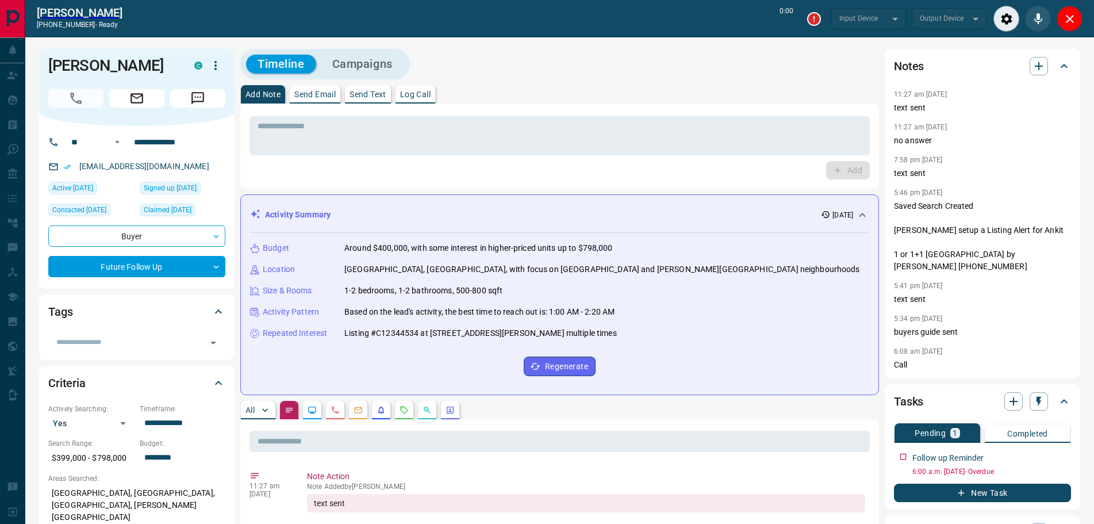 This screenshot has width=1094, height=524. Describe the element at coordinates (91, 443) in the screenshot. I see `p: Search Range:` at that location.